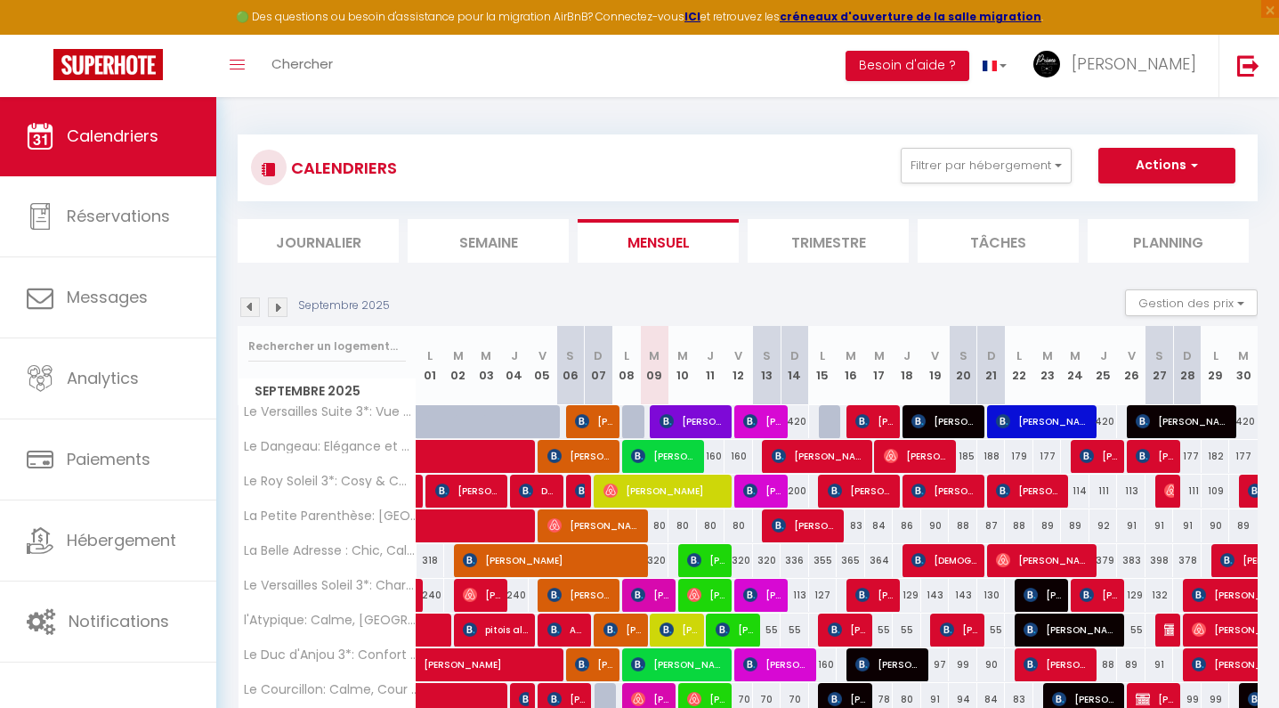  What do you see at coordinates (487, 365) in the screenshot?
I see `th: 03` at bounding box center [487, 365].